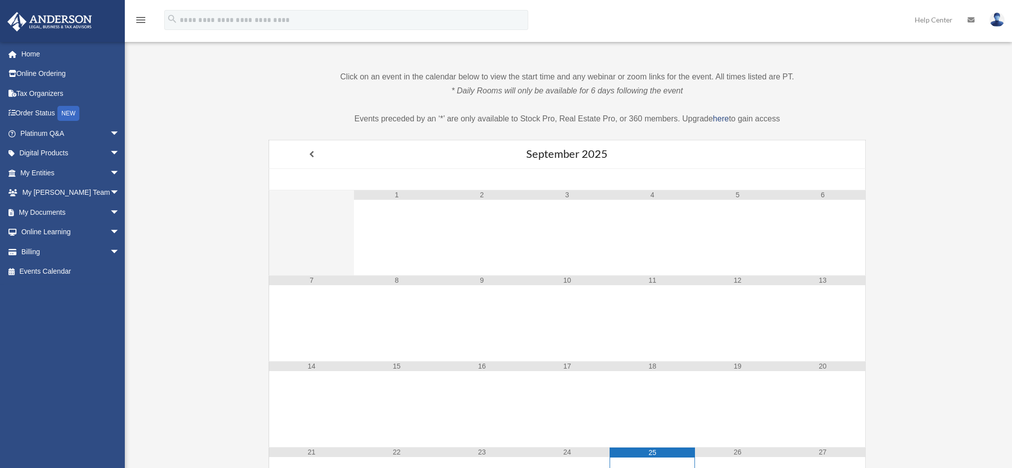 The image size is (1012, 468). Describe the element at coordinates (737, 179) in the screenshot. I see `th: Fri` at that location.